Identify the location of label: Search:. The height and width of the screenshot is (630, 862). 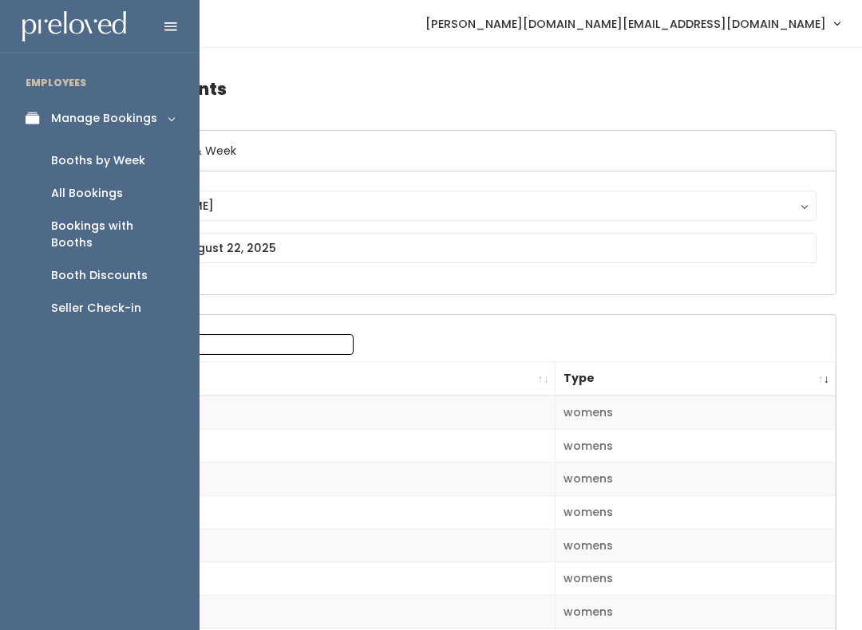
(223, 345).